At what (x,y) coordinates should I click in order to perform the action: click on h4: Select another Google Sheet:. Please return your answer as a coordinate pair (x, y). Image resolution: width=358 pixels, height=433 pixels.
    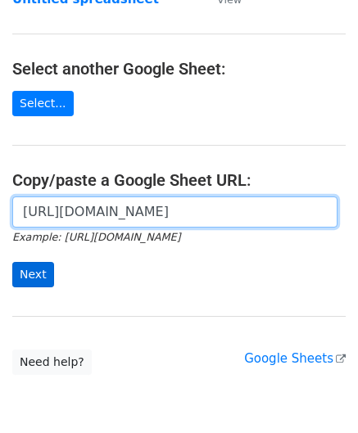
    Looking at the image, I should click on (178, 69).